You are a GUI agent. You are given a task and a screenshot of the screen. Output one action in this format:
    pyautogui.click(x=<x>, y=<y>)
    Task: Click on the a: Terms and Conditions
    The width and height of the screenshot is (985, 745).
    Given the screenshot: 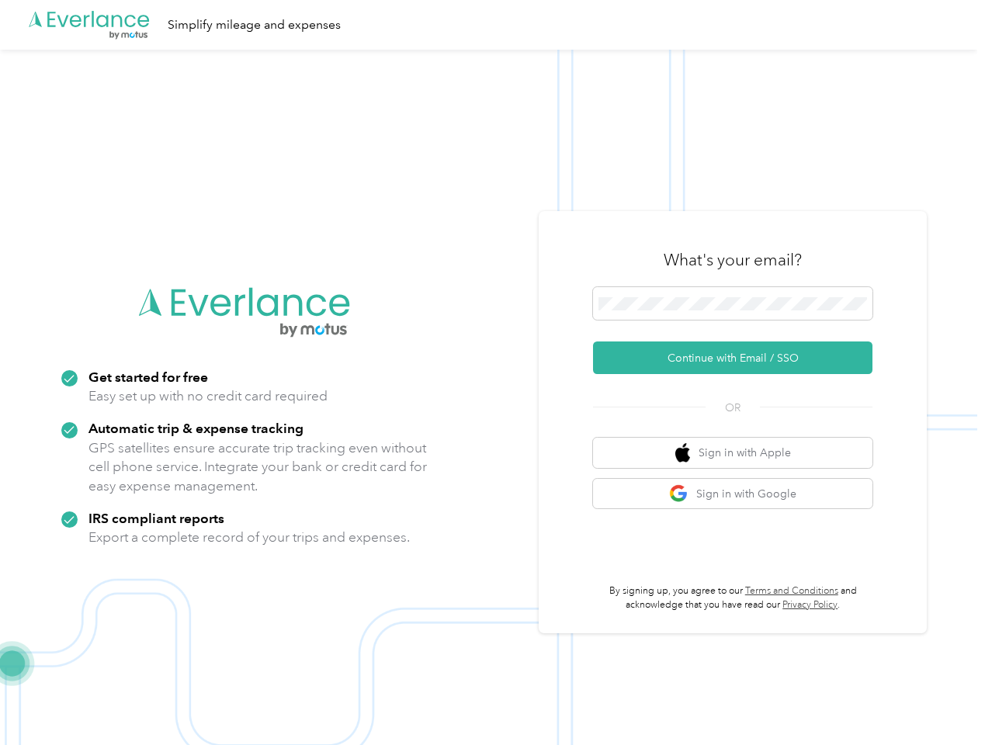 What is the action you would take?
    pyautogui.click(x=792, y=591)
    